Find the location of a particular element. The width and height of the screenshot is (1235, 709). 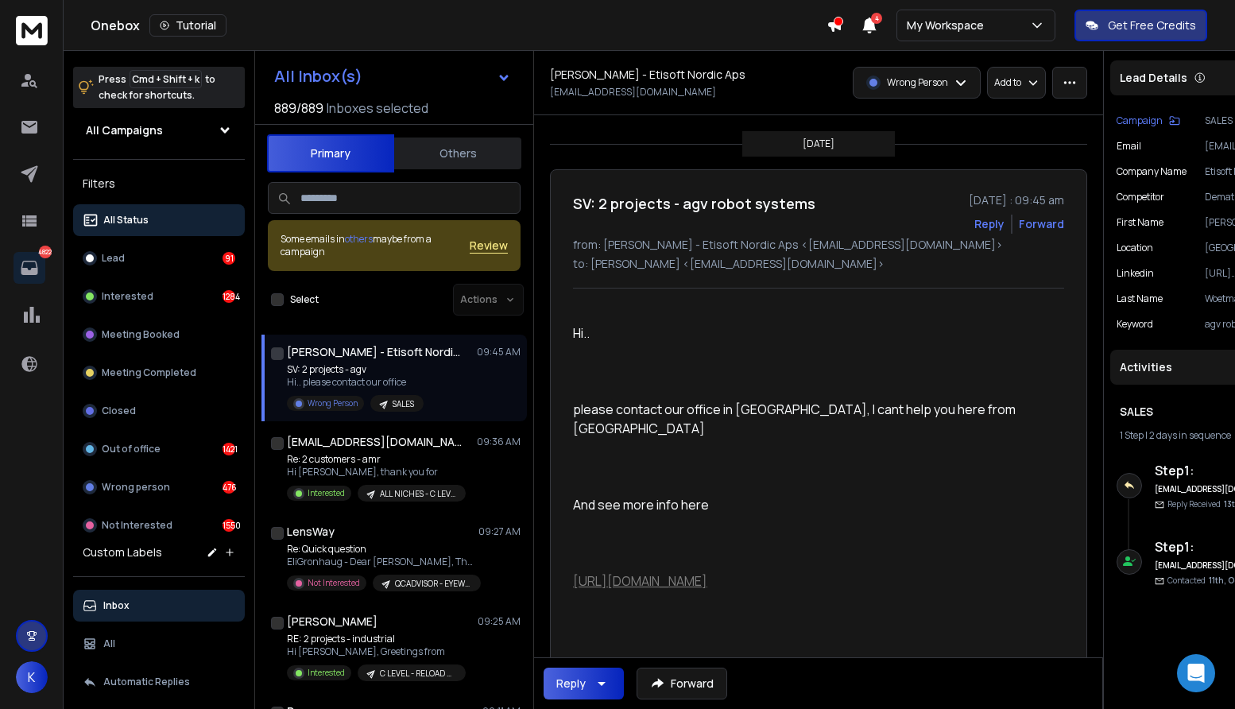

div: Reply is located at coordinates (571, 684).